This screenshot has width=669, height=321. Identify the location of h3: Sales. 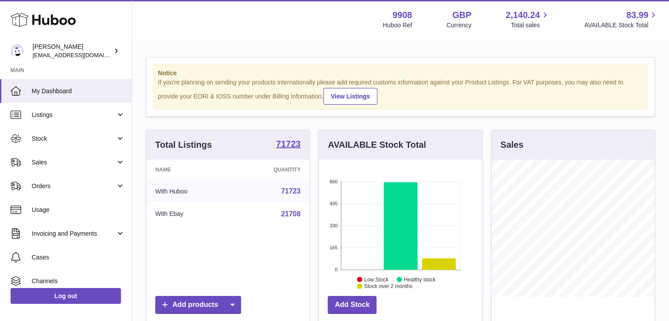
(512, 145).